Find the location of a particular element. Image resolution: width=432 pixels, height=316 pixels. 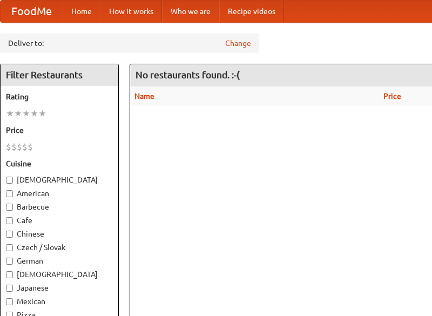

label: Mexican is located at coordinates (59, 301).